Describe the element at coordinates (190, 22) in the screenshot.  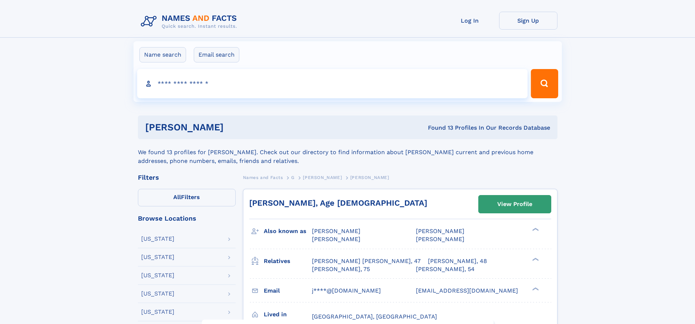
I see `img: Logo Names and Facts` at that location.